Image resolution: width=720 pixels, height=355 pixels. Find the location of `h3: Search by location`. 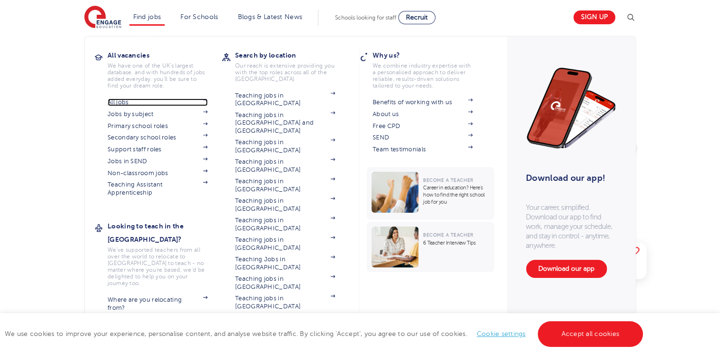

h3: Search by location is located at coordinates (292, 55).